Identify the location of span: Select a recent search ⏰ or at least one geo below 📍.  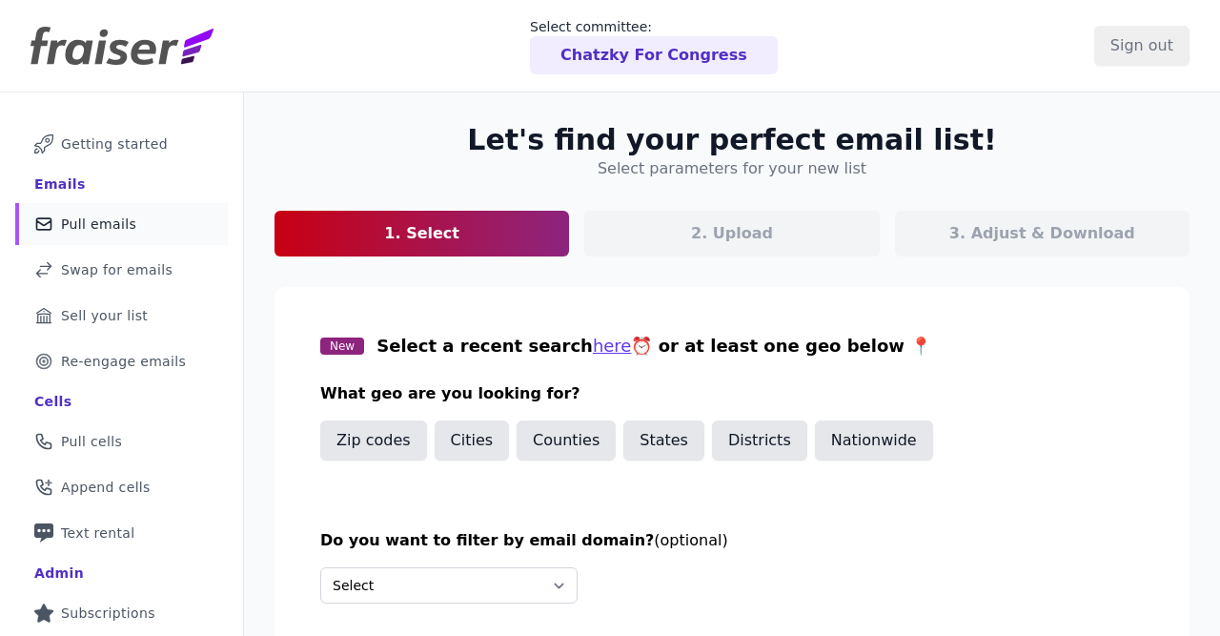
(654, 345).